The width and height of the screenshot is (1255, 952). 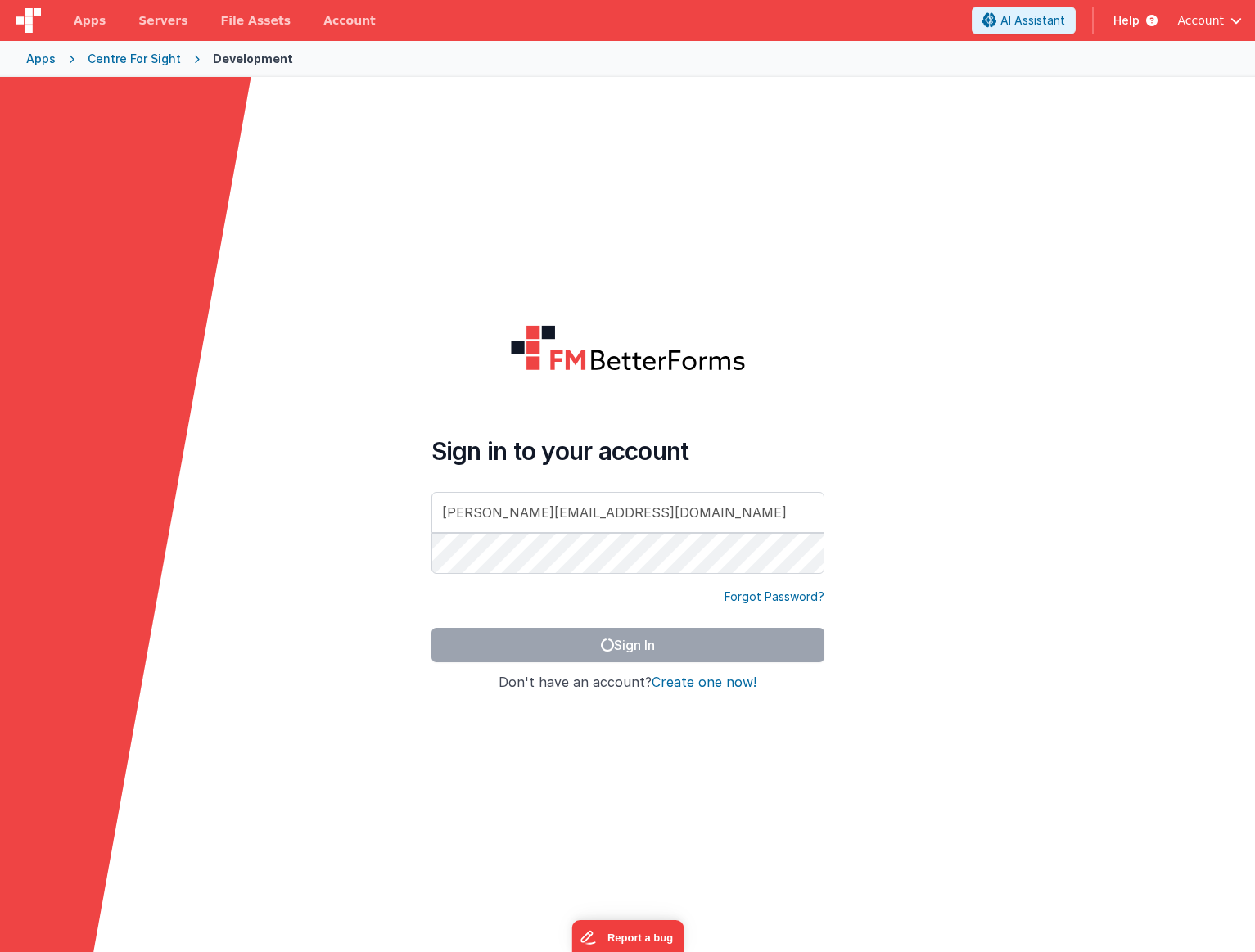 What do you see at coordinates (163, 20) in the screenshot?
I see `span: Servers` at bounding box center [163, 20].